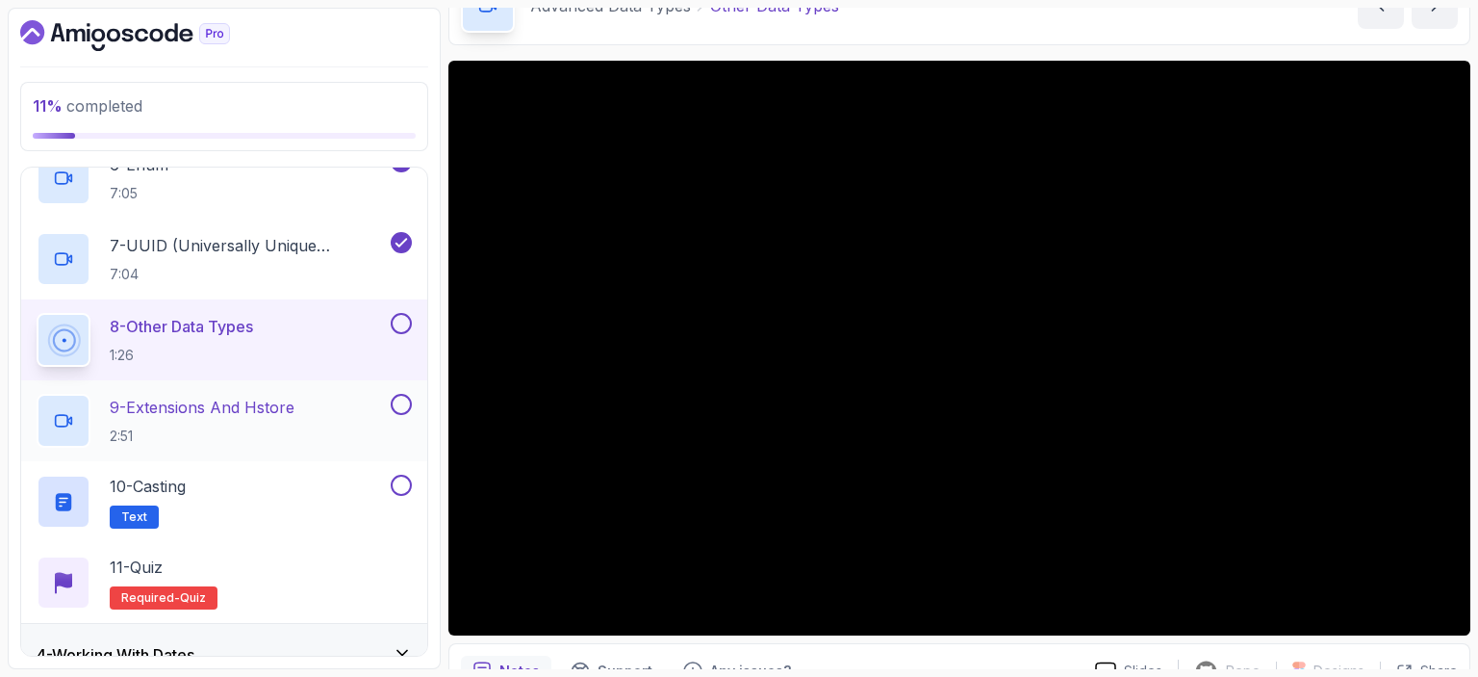  I want to click on button: 9-Extensions And Hstore2:51, so click(224, 421).